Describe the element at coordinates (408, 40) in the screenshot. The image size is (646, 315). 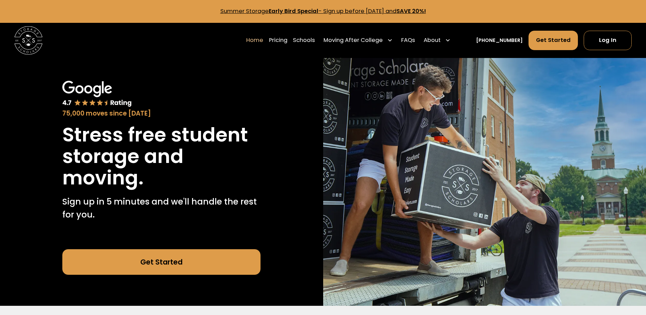
I see `a: FAQs` at that location.